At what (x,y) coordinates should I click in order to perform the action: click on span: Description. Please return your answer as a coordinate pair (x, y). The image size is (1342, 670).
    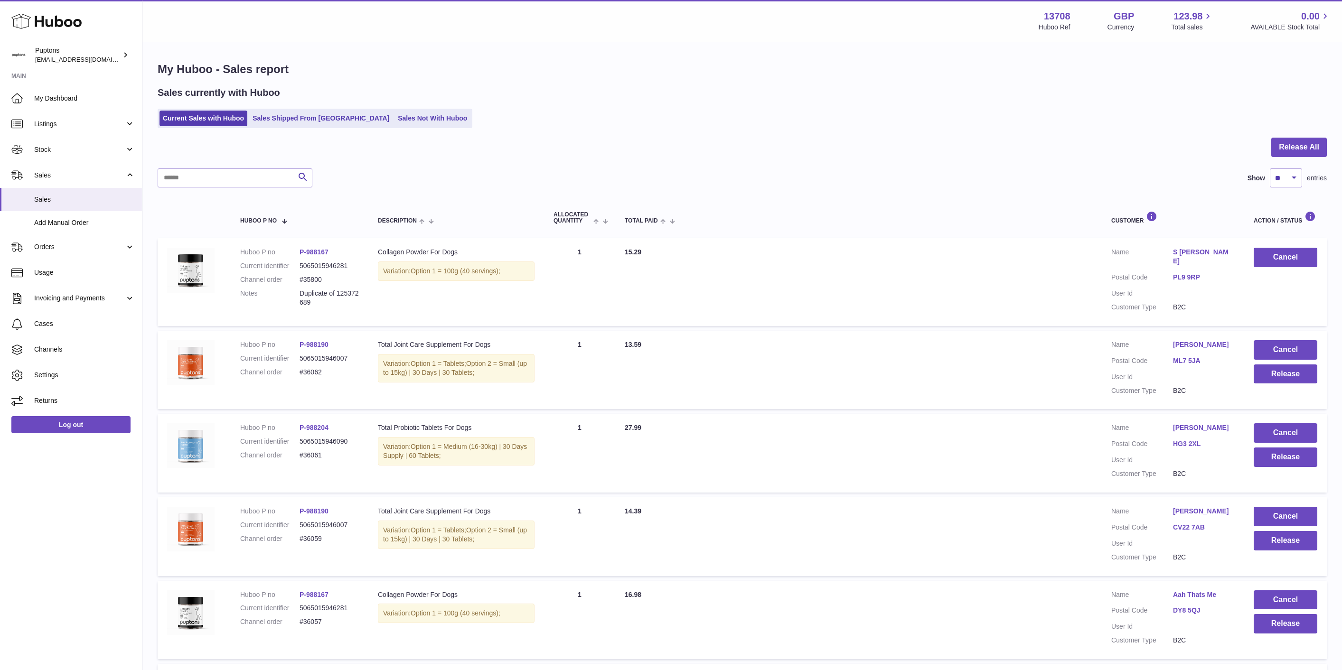
    Looking at the image, I should click on (397, 221).